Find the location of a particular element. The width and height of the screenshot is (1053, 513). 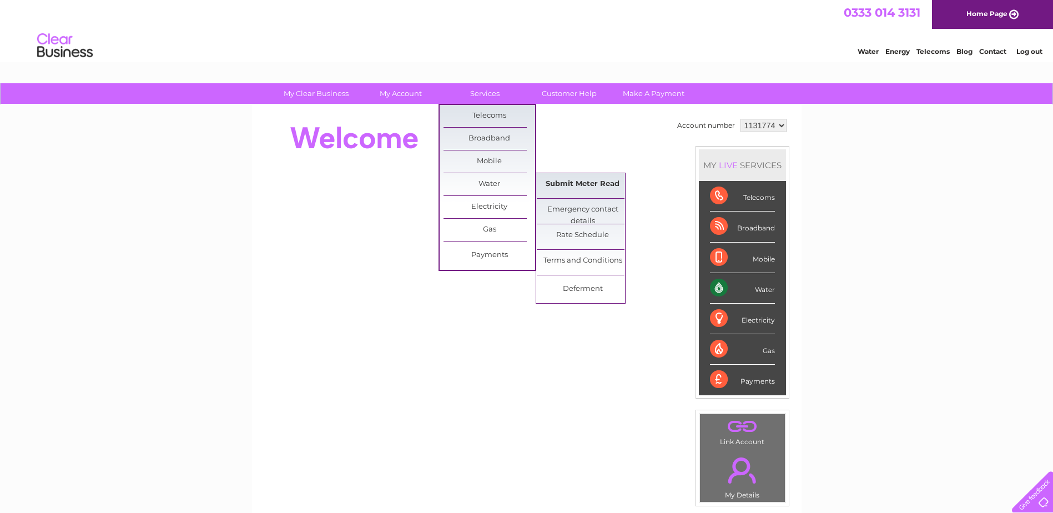

a: Energy is located at coordinates (897, 51).